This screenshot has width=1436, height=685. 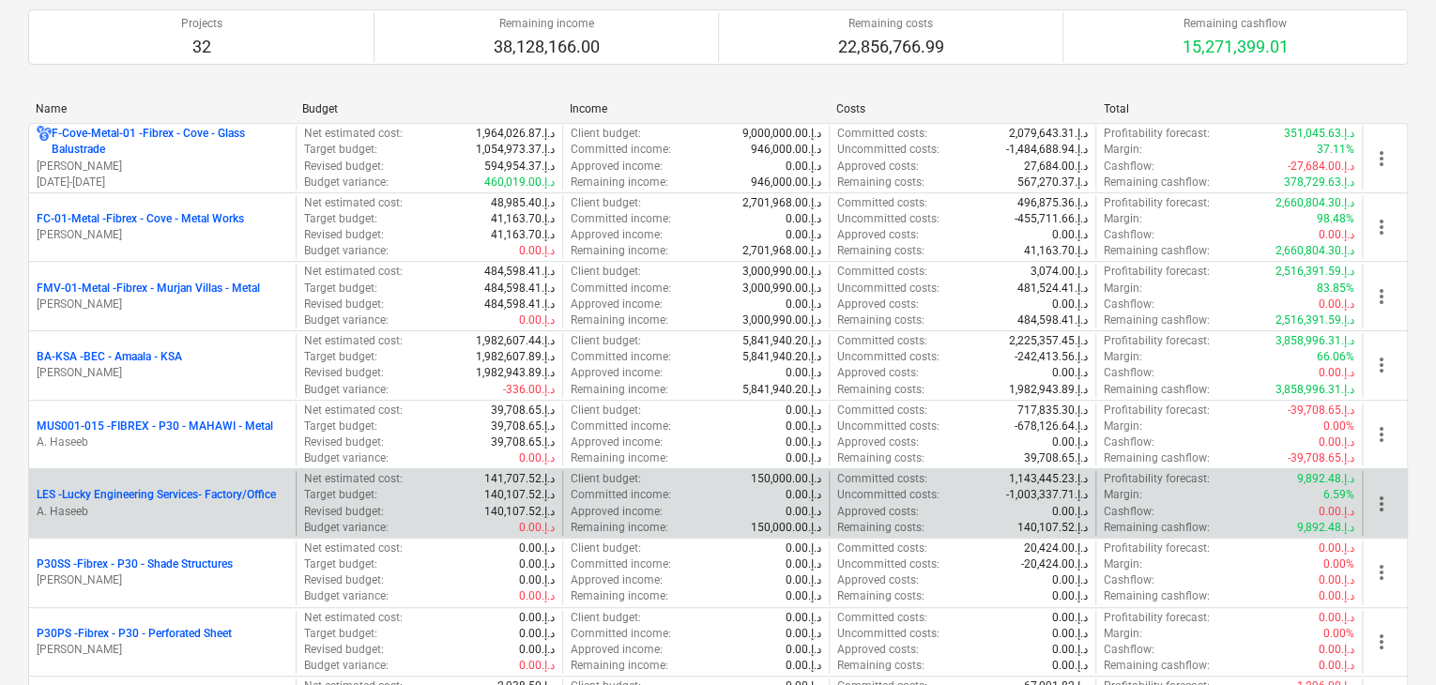 What do you see at coordinates (1052, 182) in the screenshot?
I see `p: 567,270.37د.إ.‏` at bounding box center [1052, 182].